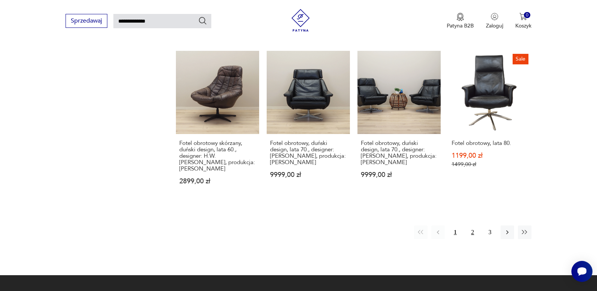  What do you see at coordinates (523, 21) in the screenshot?
I see `button: 0Koszyk` at bounding box center [523, 21].